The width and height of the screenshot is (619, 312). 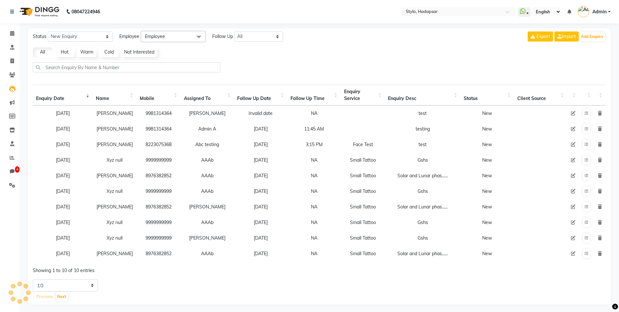 What do you see at coordinates (43, 52) in the screenshot?
I see `a: All` at bounding box center [43, 52].